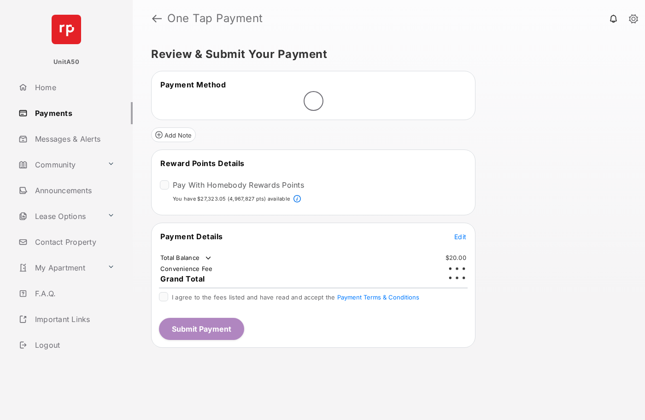 This screenshot has height=420, width=645. I want to click on a: Messages & Alerts, so click(74, 139).